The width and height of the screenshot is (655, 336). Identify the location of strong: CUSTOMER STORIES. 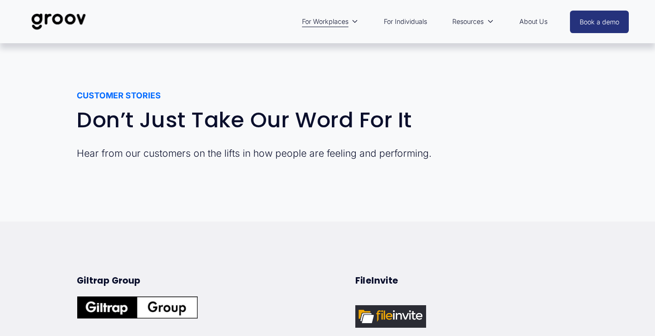
(119, 95).